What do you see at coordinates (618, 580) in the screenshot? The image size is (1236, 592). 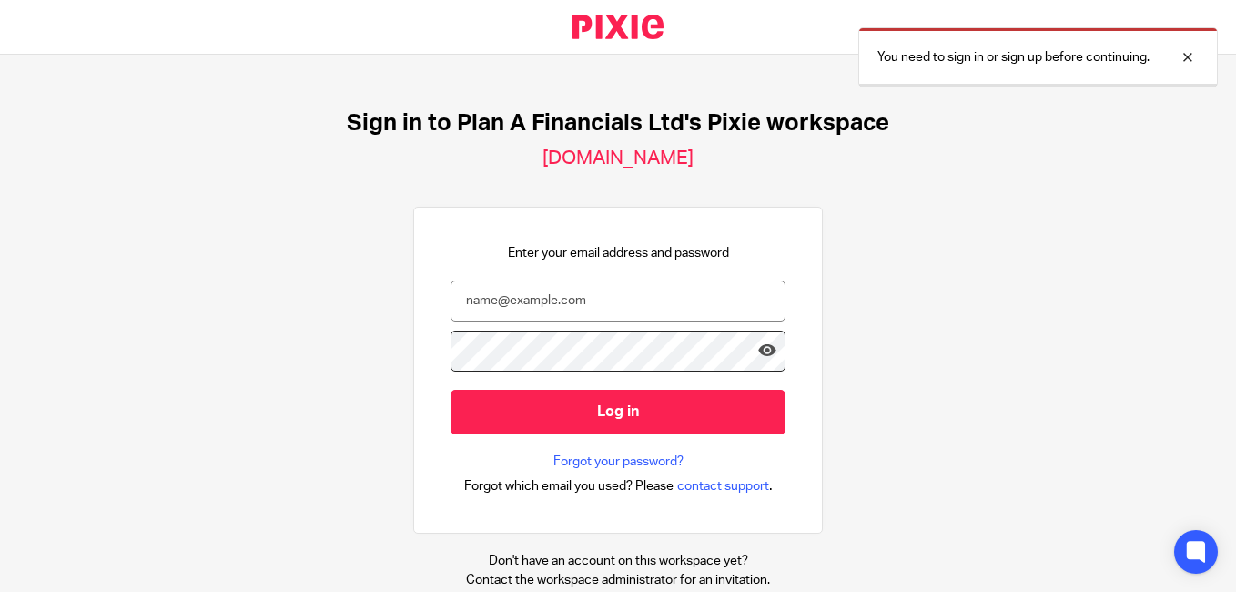 I see `p: Contact the workspace administrator for an invitation.` at bounding box center [618, 580].